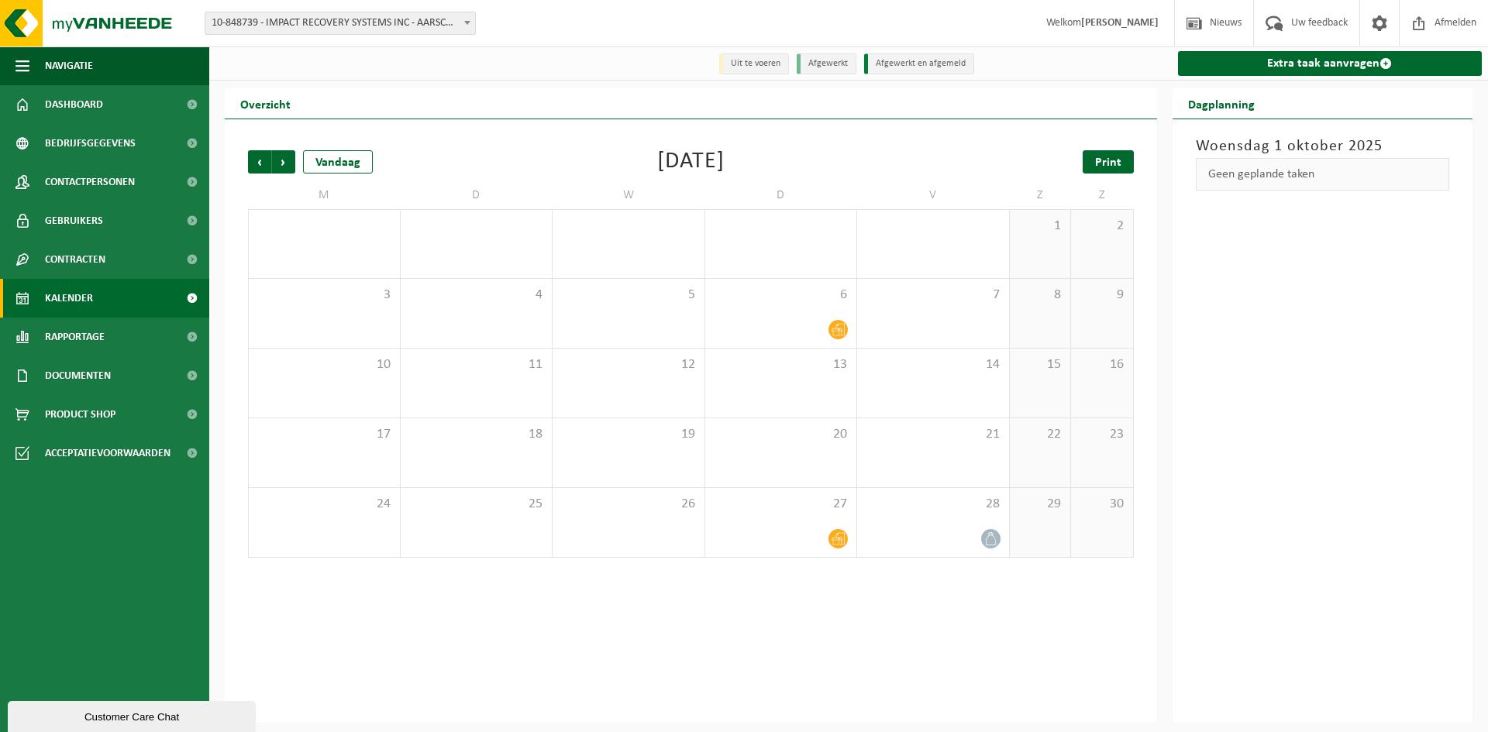  I want to click on span: Contracten, so click(75, 260).